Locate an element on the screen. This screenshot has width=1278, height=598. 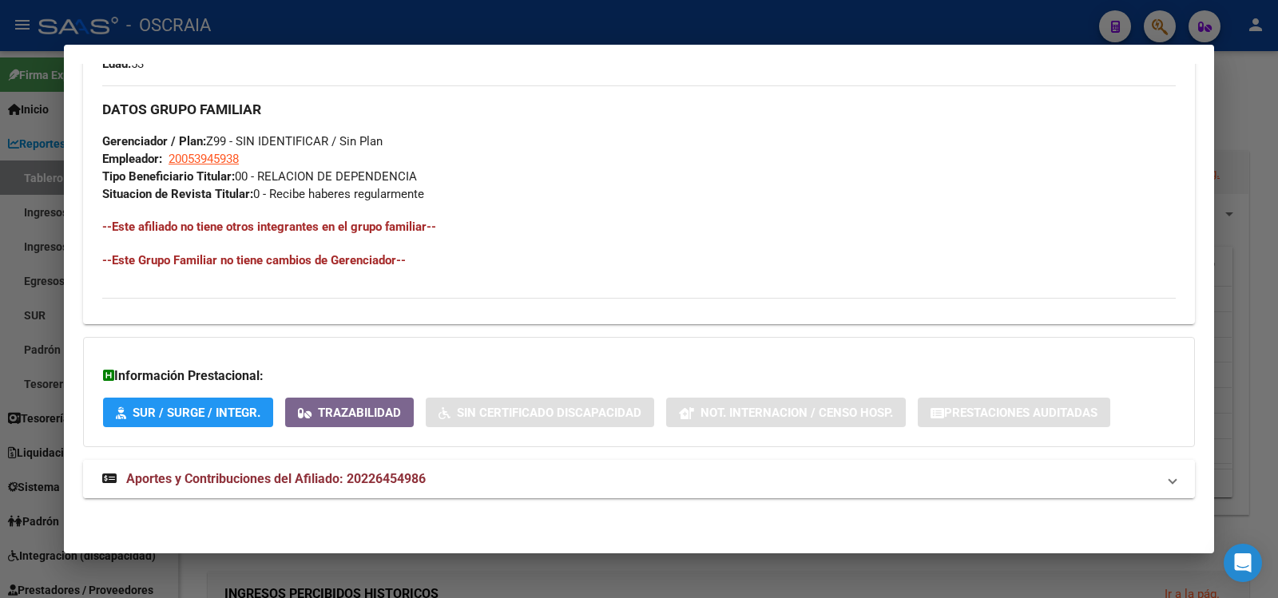
strong: Tipo Beneficiario Titular: is located at coordinates (169, 177).